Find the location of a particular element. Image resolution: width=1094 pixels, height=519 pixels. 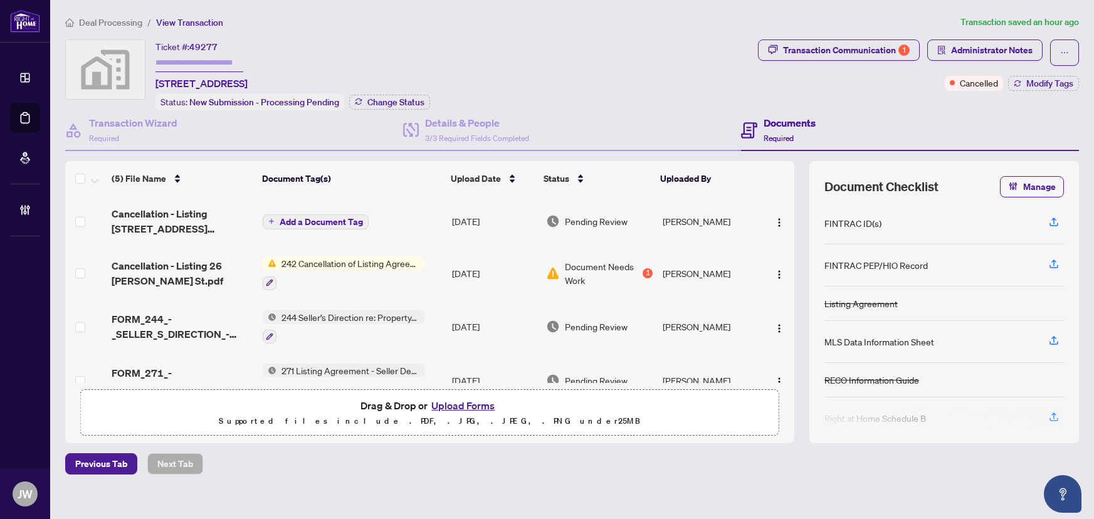

button: Status Icon242 Cancellation of Listing Agreement - Authority to Offer for Sale is located at coordinates (344, 273).